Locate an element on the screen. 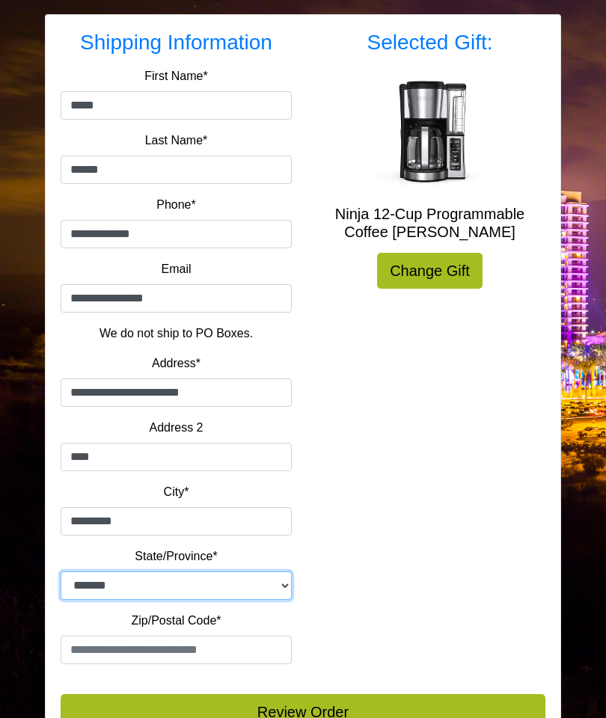  label: City* is located at coordinates (177, 492).